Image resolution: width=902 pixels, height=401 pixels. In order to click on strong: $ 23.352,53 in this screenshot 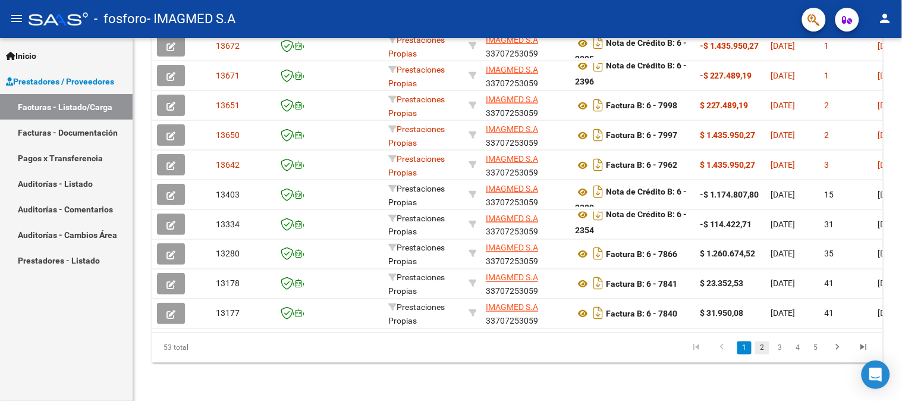, I will do `click(721, 283)`.